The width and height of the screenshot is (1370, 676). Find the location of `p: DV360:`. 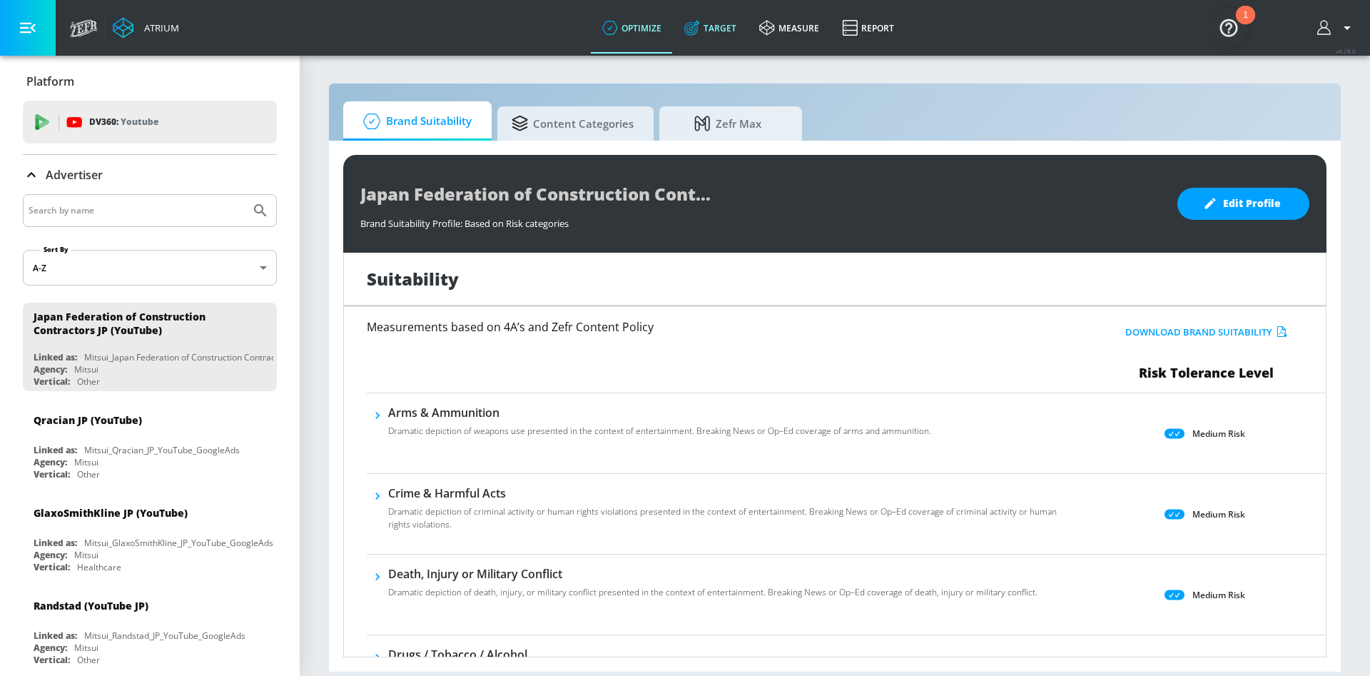

p: DV360: is located at coordinates (123, 122).